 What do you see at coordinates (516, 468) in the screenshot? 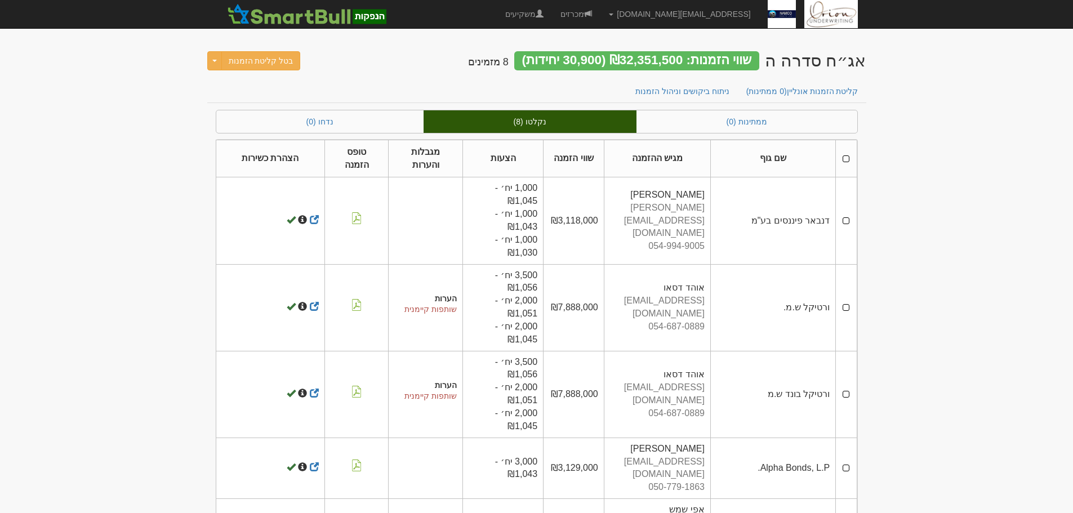
I see `span: 3,000 יח׳ - ₪1,043` at bounding box center [516, 468].